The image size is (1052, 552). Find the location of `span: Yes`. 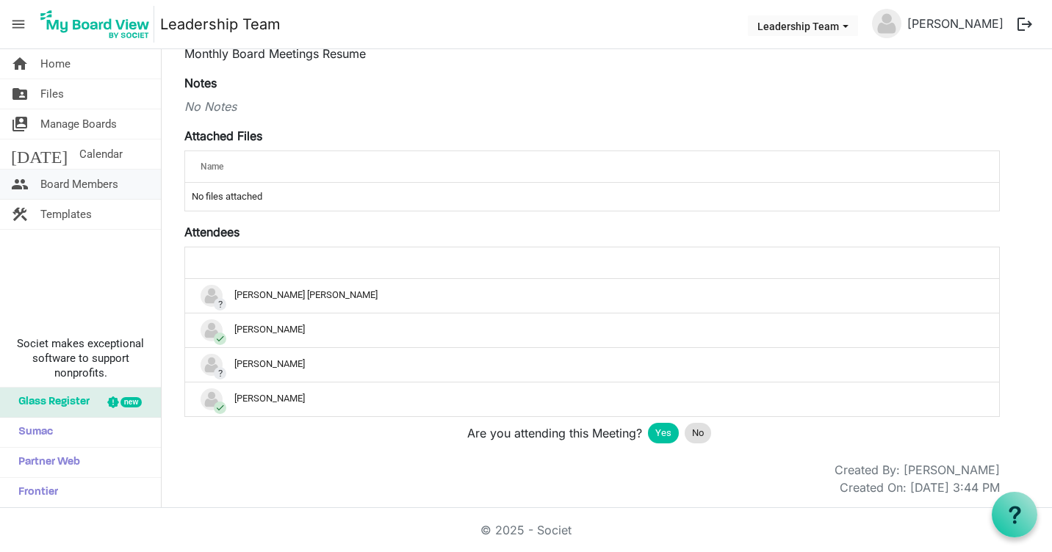

span: Yes is located at coordinates (663, 433).